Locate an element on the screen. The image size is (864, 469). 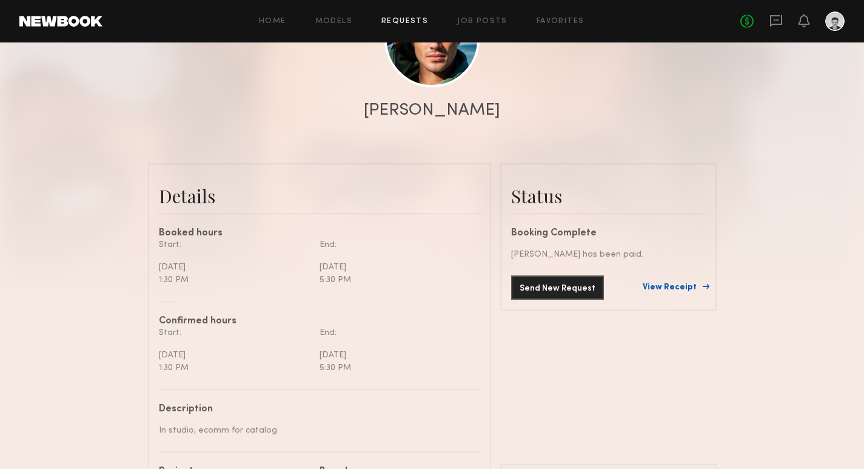
button: Send New Request is located at coordinates (557, 287).